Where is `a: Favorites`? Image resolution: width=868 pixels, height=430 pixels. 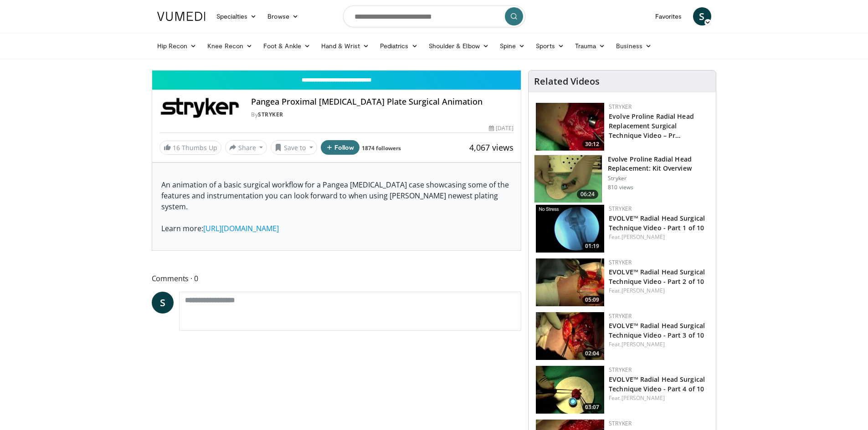
a: Favorites is located at coordinates (668, 16).